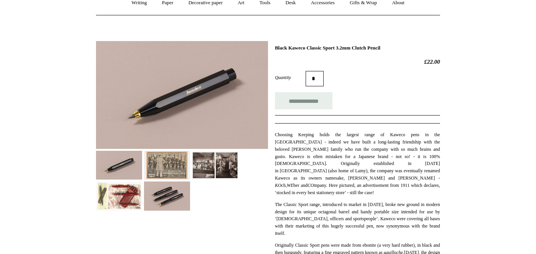 This screenshot has width=536, height=254. What do you see at coordinates (357, 48) in the screenshot?
I see `h1: Black Kaweco Classic Sport 3.2mm Clutch Pencil` at bounding box center [357, 48].